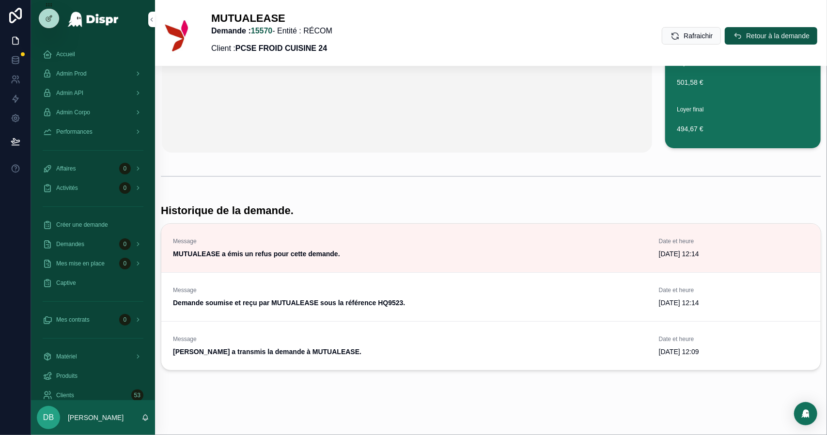  I want to click on span: Loyer final, so click(690, 109).